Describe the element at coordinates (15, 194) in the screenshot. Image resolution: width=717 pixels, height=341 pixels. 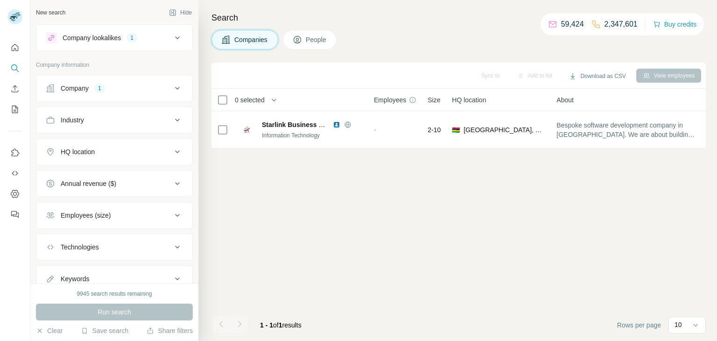
I see `button: Dashboard` at that location.